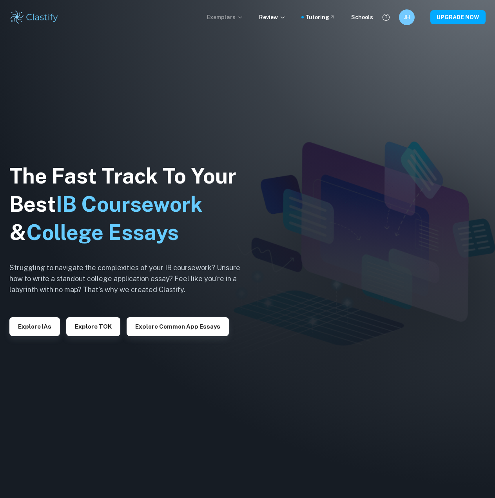 Image resolution: width=495 pixels, height=498 pixels. Describe the element at coordinates (407, 17) in the screenshot. I see `button: JH` at that location.